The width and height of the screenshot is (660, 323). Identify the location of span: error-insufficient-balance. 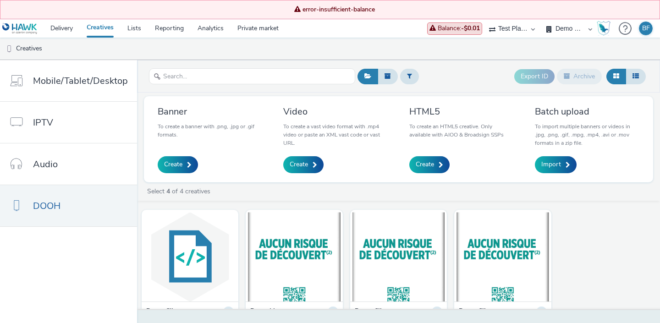
(334, 10).